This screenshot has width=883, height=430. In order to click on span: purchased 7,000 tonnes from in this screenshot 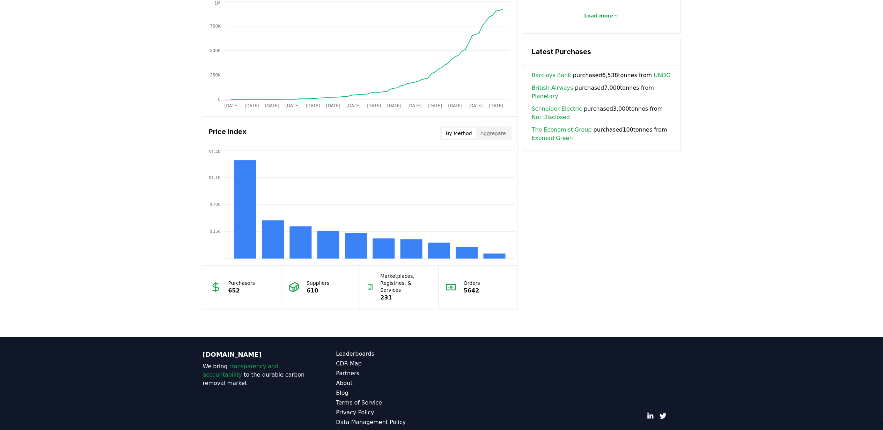, I will do `click(602, 92)`.